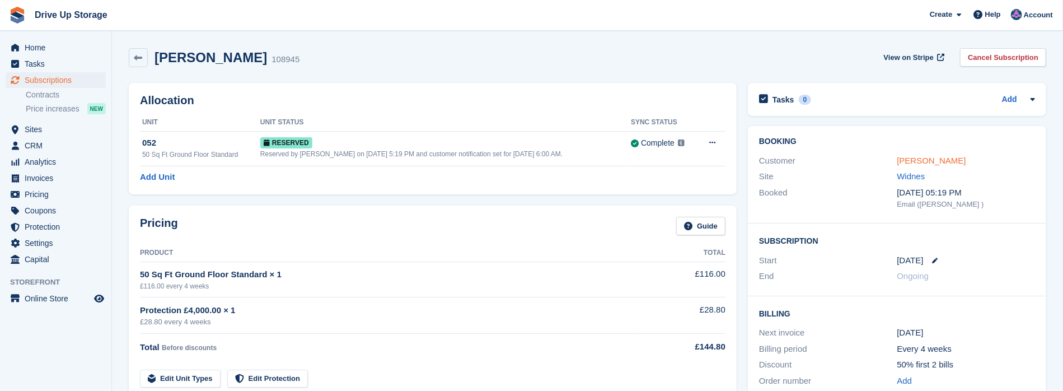 The width and height of the screenshot is (1063, 391). What do you see at coordinates (828, 198) in the screenshot?
I see `div: Booked` at bounding box center [828, 198].